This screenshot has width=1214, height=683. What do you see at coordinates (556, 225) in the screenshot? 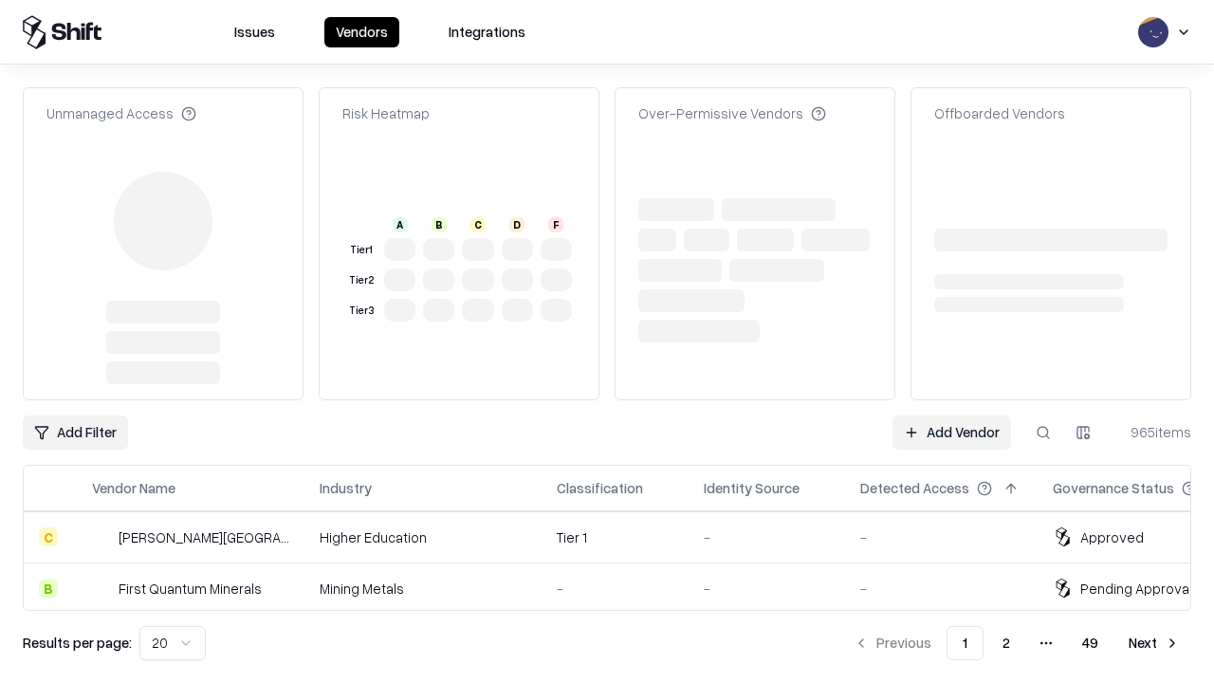
I see `div: F` at bounding box center [556, 225].